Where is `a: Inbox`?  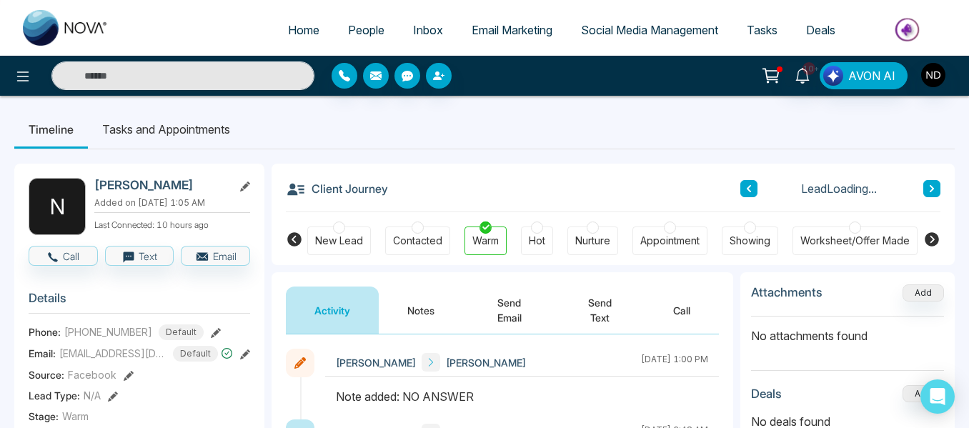 a: Inbox is located at coordinates (428, 30).